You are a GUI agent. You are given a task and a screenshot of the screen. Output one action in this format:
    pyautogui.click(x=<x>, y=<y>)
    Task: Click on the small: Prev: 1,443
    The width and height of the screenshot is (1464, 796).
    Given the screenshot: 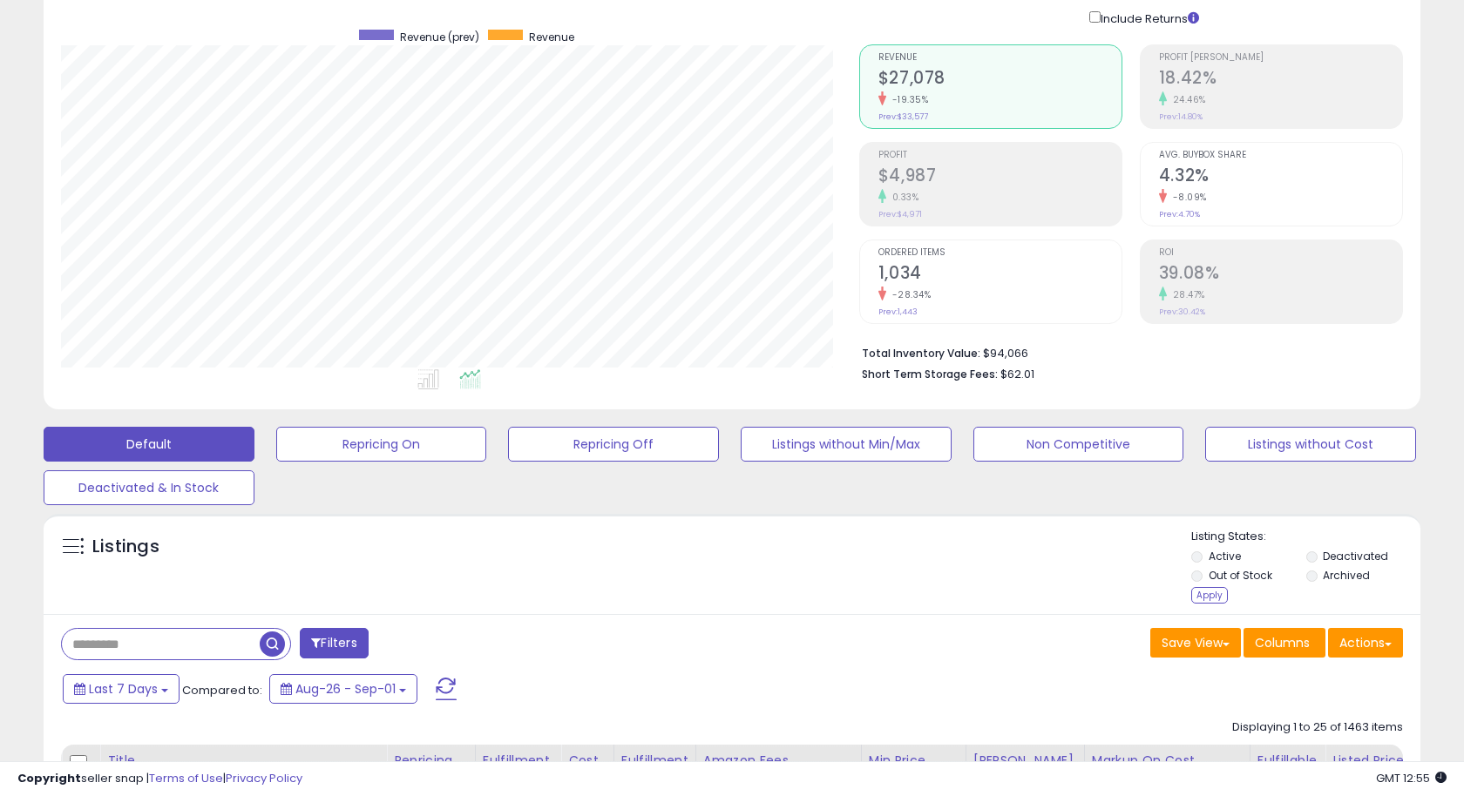 What is the action you would take?
    pyautogui.click(x=897, y=312)
    